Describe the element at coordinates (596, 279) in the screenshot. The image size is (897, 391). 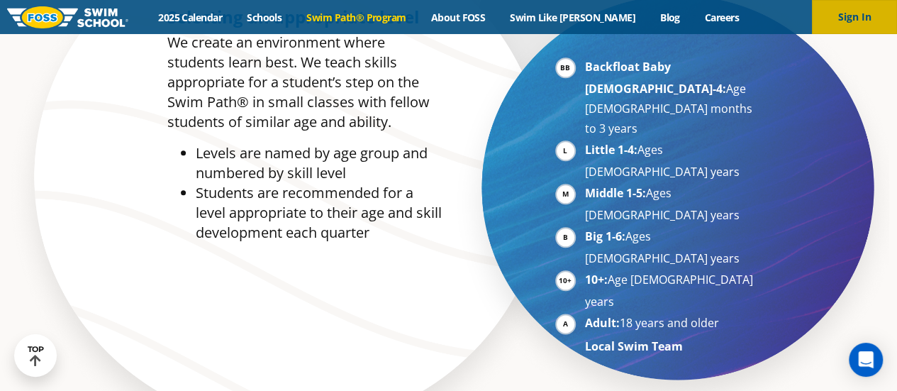
I see `strong: 10+:` at that location.